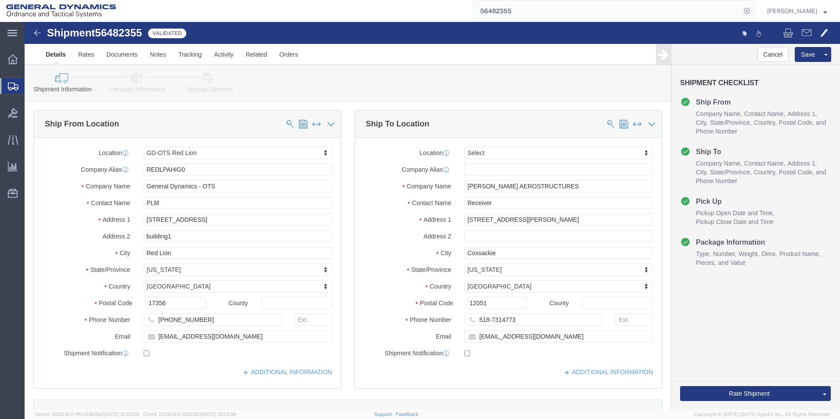  What do you see at coordinates (385, 415) in the screenshot?
I see `a: Support` at bounding box center [385, 415].